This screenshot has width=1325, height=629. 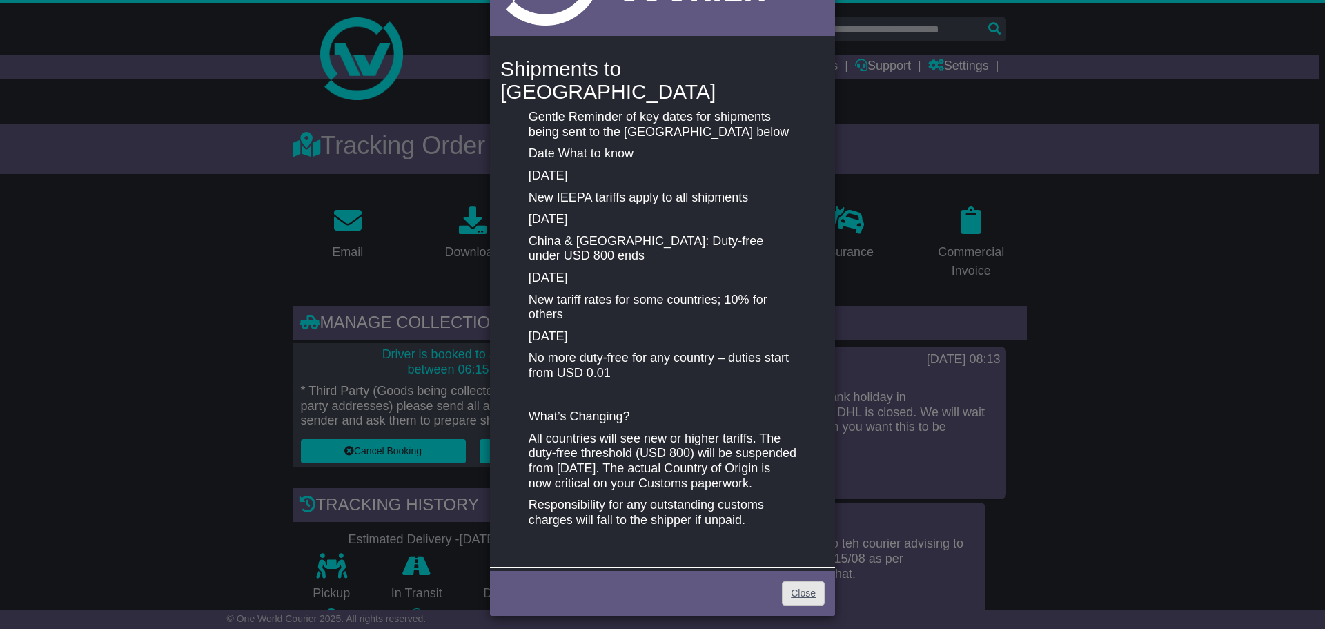 What do you see at coordinates (663, 417) in the screenshot?
I see `p: What’s Changing?` at bounding box center [663, 417].